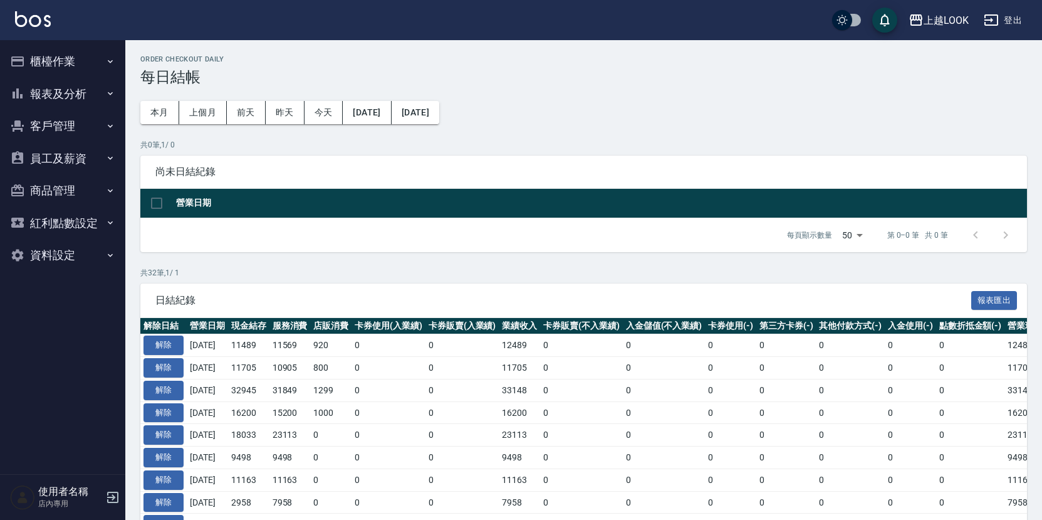 The image size is (1042, 520). Describe the element at coordinates (249, 390) in the screenshot. I see `td: 32945` at that location.